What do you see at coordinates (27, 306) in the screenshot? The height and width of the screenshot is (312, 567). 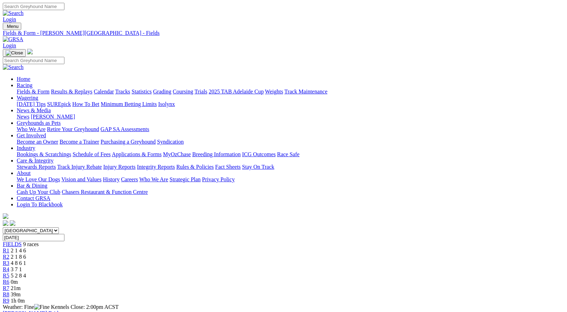 I see `span: Weather: Fine` at bounding box center [27, 306].